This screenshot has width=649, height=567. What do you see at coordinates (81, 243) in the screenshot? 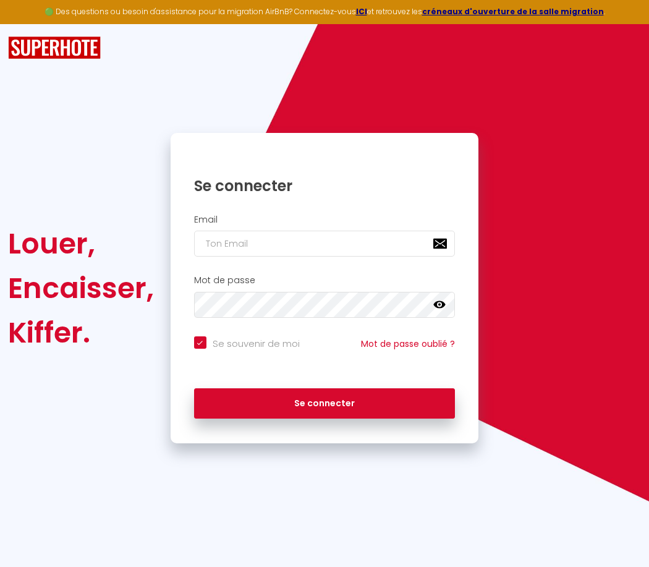
I see `div: Louer,` at bounding box center [81, 243].